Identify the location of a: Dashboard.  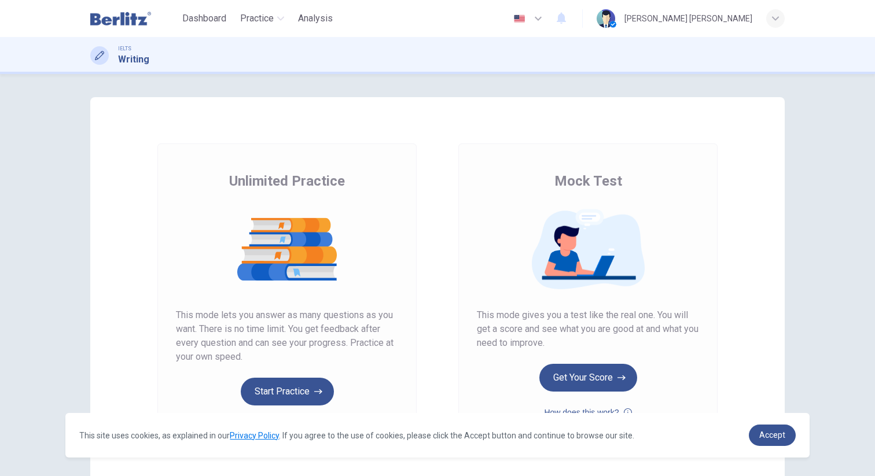
(204, 19).